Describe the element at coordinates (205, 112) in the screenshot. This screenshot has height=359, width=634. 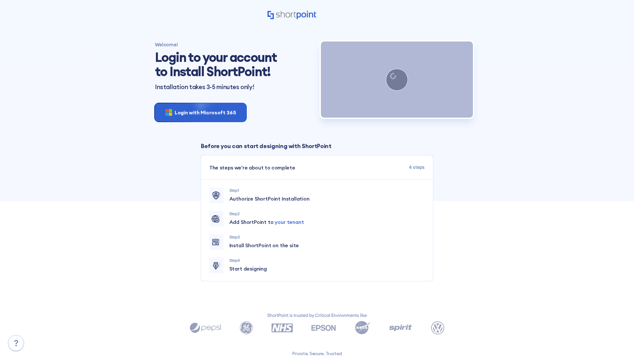
I see `span: Login with Microsoft 365` at that location.